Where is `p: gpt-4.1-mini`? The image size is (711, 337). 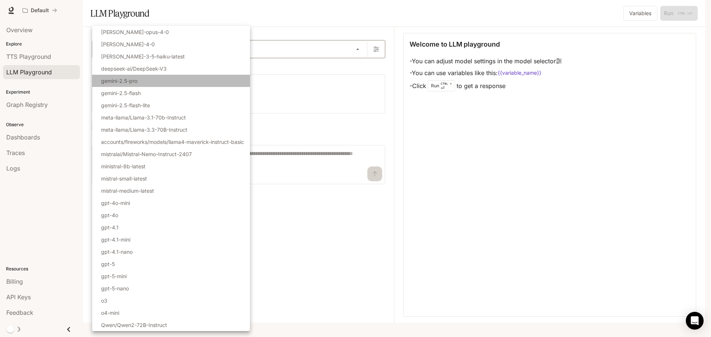 p: gpt-4.1-mini is located at coordinates (116, 240).